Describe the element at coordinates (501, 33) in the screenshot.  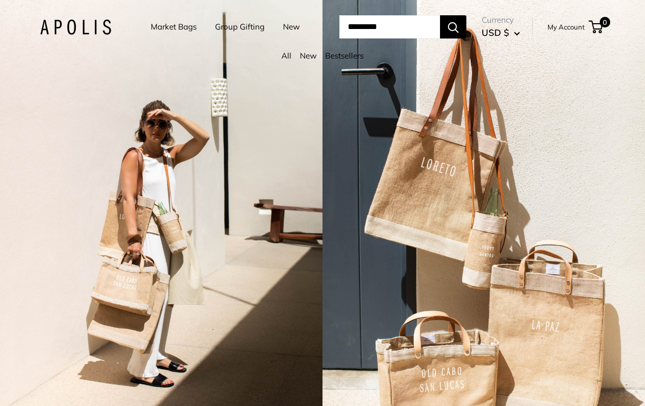
I see `button: USD $` at that location.